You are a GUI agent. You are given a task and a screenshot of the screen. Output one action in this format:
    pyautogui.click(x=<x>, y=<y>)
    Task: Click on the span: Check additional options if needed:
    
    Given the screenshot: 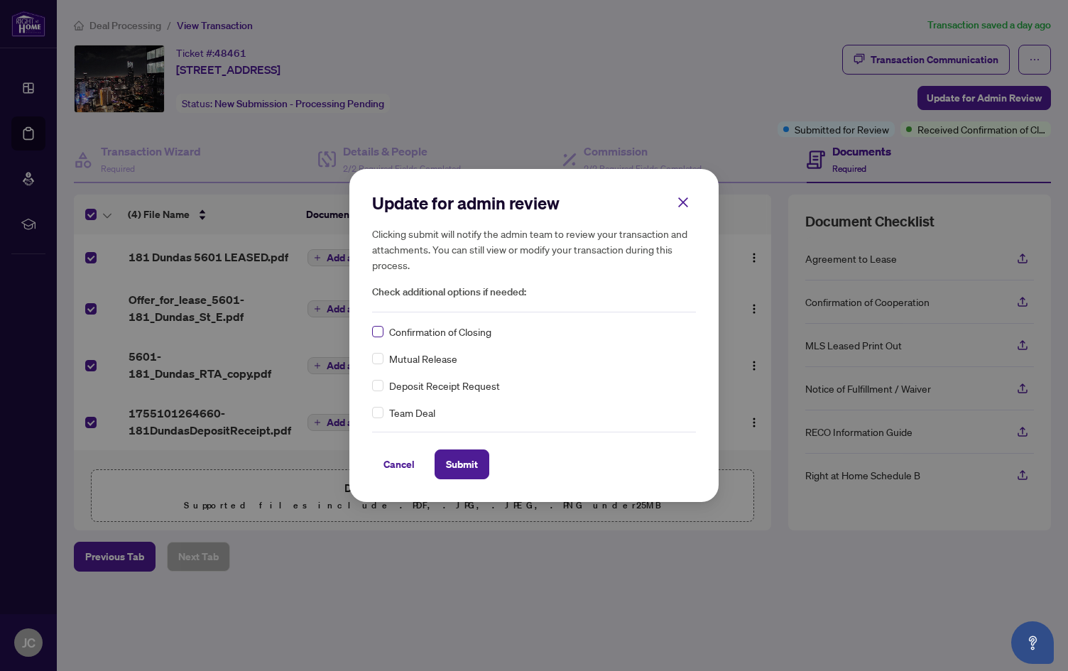 What is the action you would take?
    pyautogui.click(x=534, y=292)
    